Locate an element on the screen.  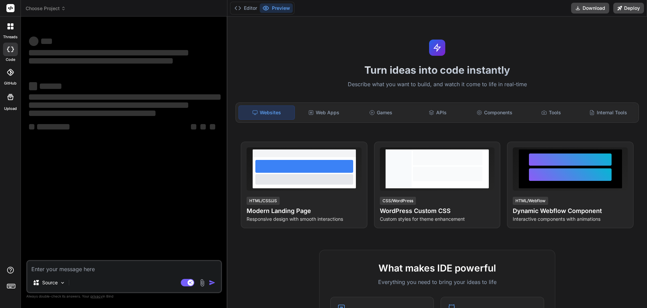
div: CSS/WordPress is located at coordinates (398, 201).